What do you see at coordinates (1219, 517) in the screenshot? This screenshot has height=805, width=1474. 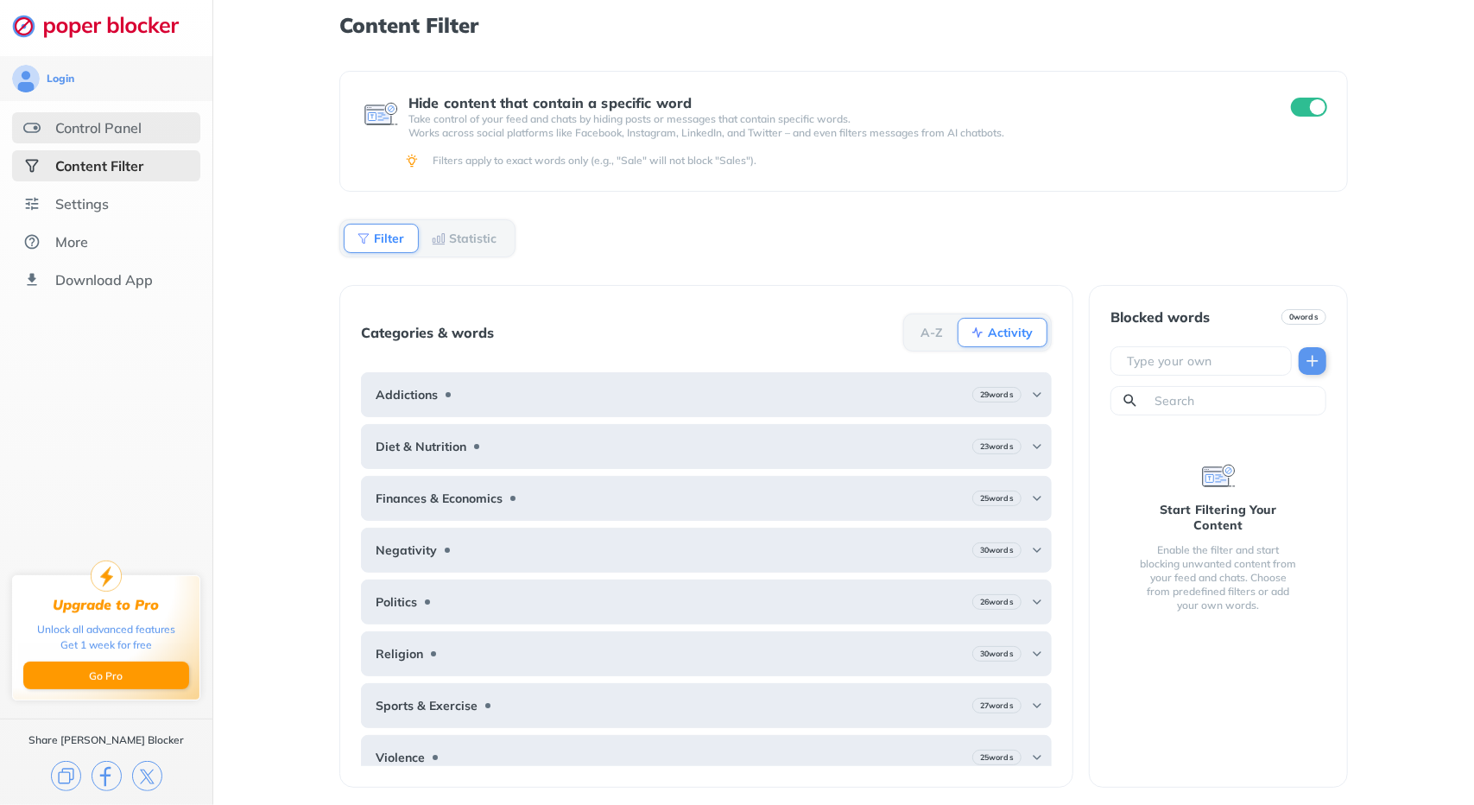 I see `div: Start Filtering Your Content` at bounding box center [1219, 517].